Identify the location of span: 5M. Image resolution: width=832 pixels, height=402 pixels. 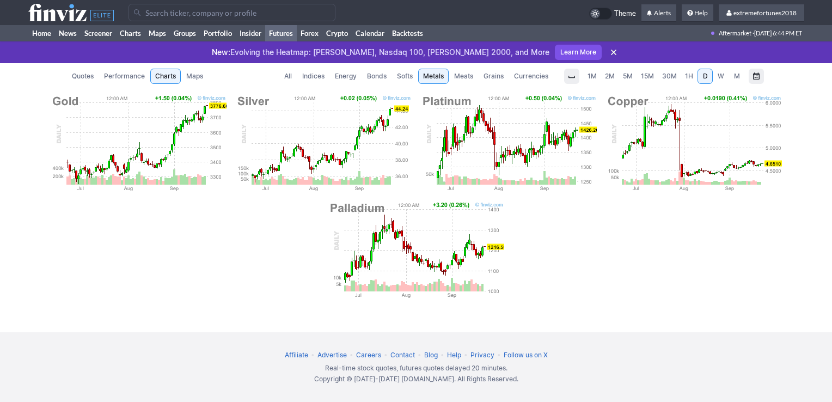
(627, 76).